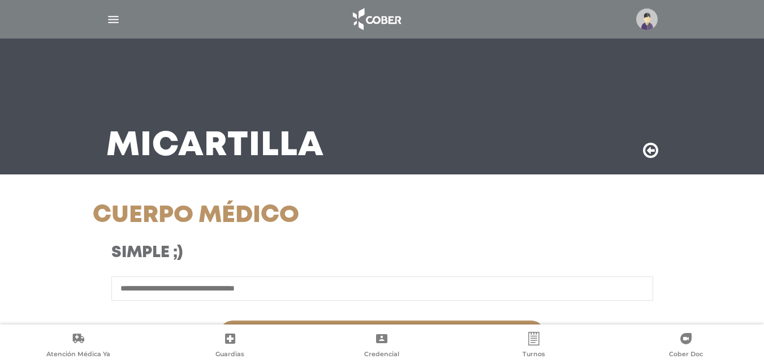 This screenshot has height=363, width=764. Describe the element at coordinates (647, 19) in the screenshot. I see `img: profile-placeholder.svg` at that location.